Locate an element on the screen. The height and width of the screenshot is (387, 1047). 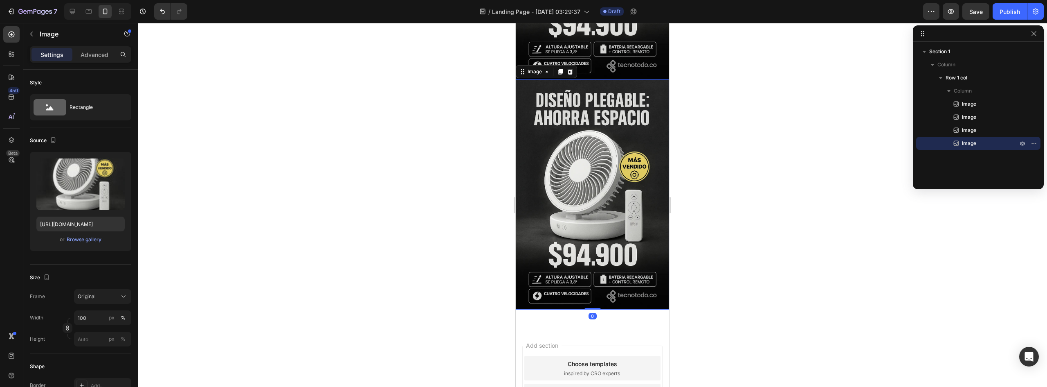
label: Height is located at coordinates (37, 339).